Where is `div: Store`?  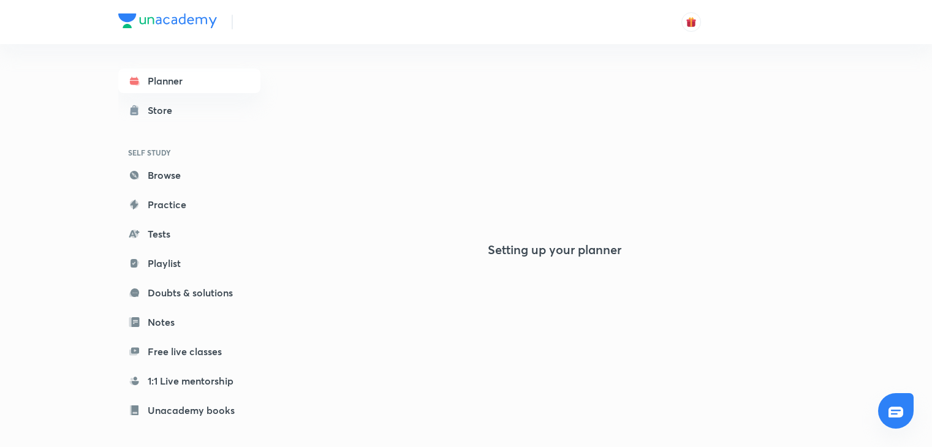
div: Store is located at coordinates (164, 110).